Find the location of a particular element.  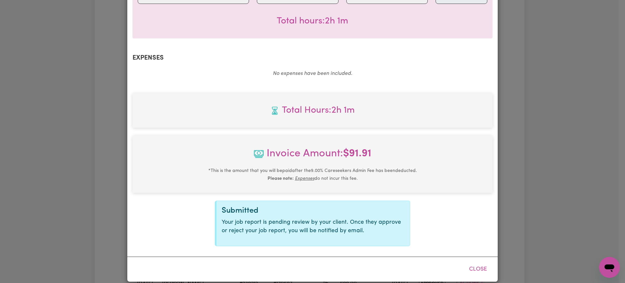

button: Close is located at coordinates (478, 269).